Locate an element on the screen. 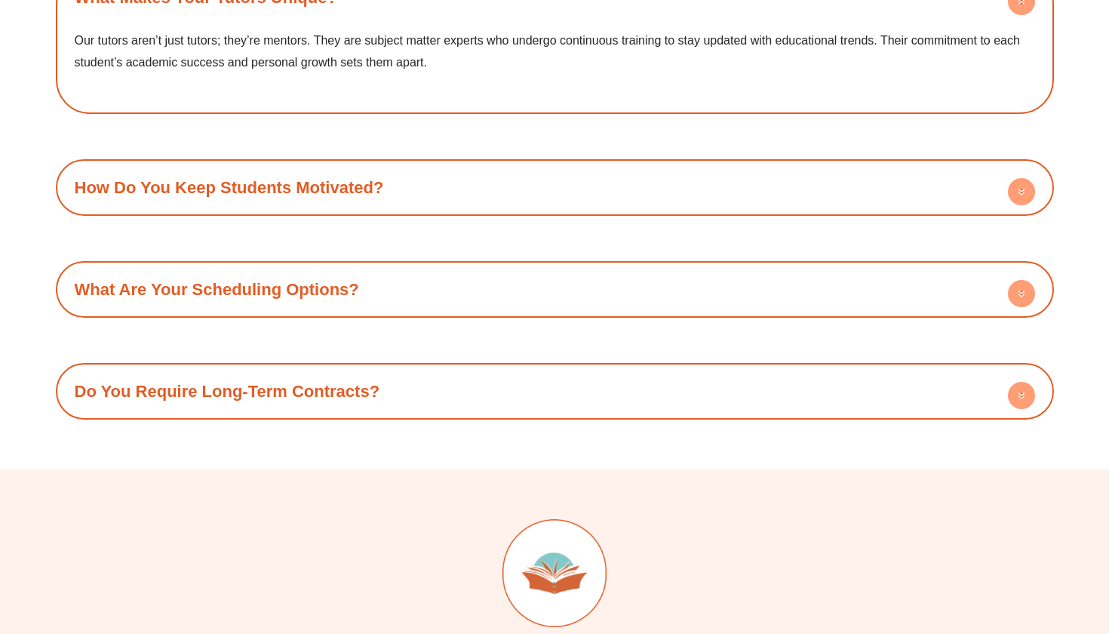 The height and width of the screenshot is (634, 1109). div: Do You Require Long-Term Contracts? is located at coordinates (555, 391).